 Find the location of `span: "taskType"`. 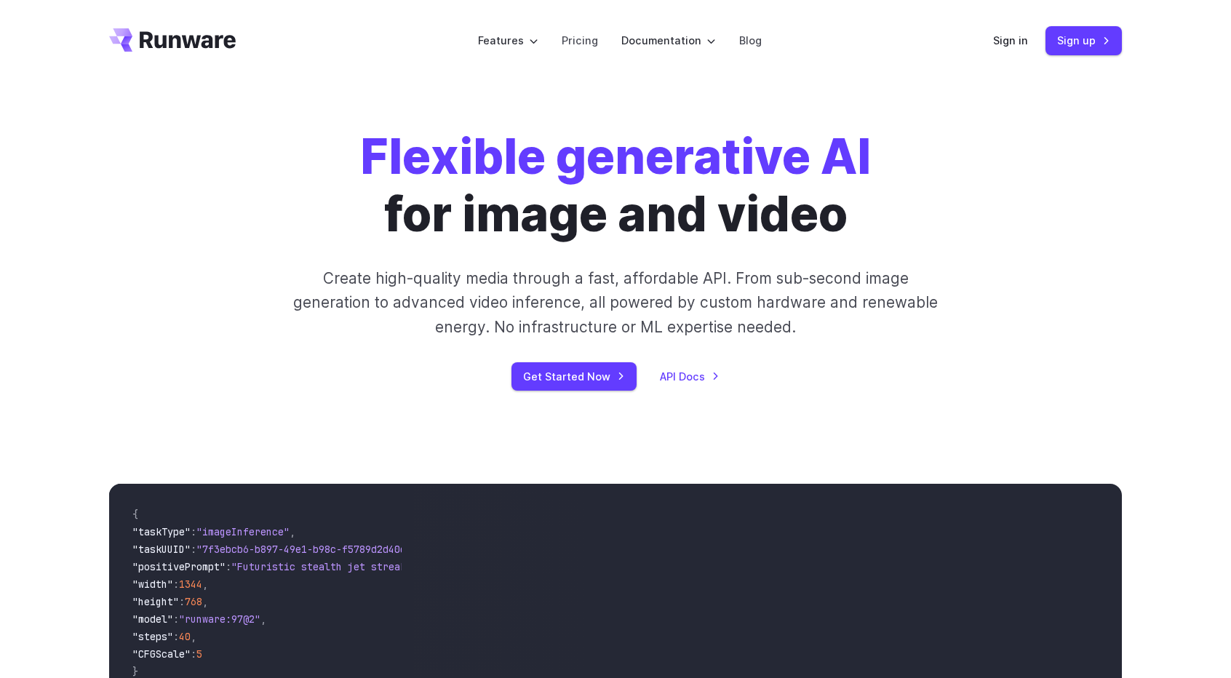

span: "taskType" is located at coordinates (161, 532).